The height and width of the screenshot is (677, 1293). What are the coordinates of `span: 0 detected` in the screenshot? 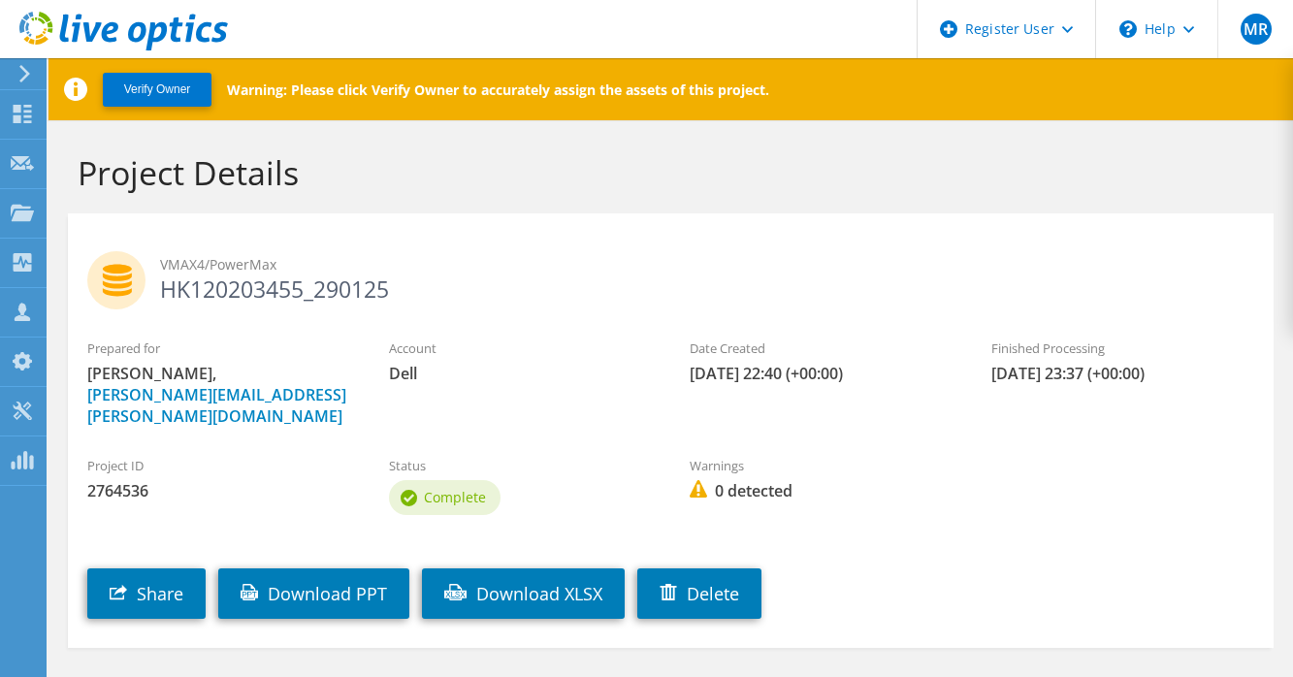 It's located at (821, 491).